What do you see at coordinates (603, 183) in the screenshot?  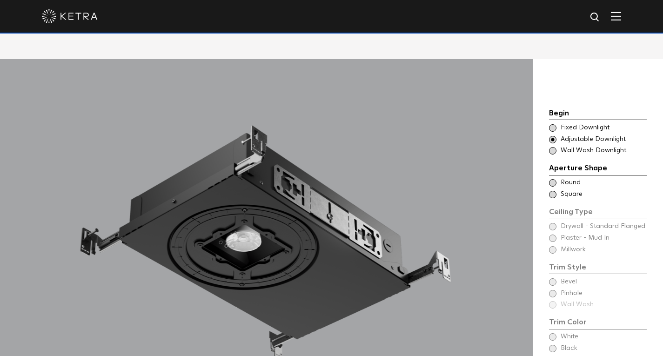 I see `span: Round` at bounding box center [603, 183].